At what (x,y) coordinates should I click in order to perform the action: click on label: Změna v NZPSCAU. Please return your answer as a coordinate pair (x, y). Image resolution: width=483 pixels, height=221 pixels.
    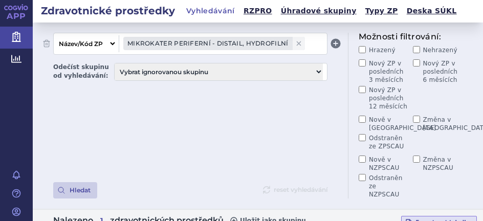
    Looking at the image, I should click on (438, 164).